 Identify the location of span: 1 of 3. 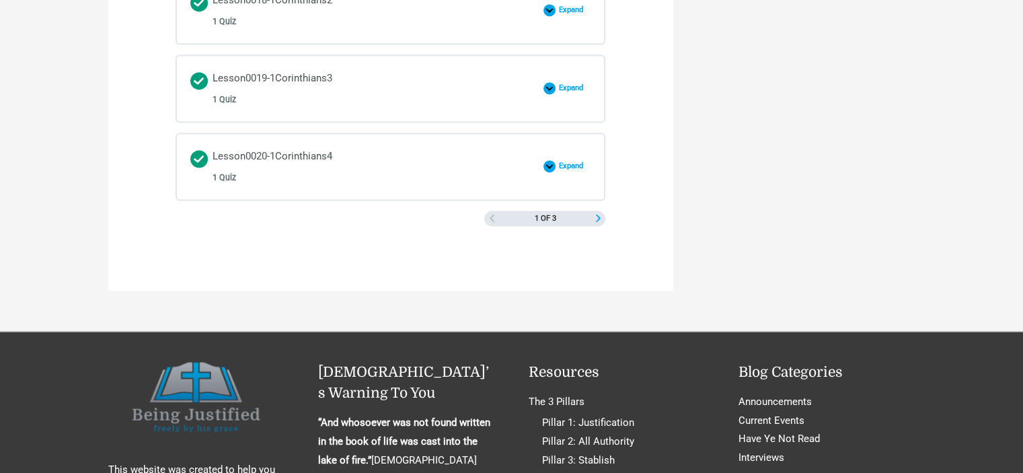
(545, 218).